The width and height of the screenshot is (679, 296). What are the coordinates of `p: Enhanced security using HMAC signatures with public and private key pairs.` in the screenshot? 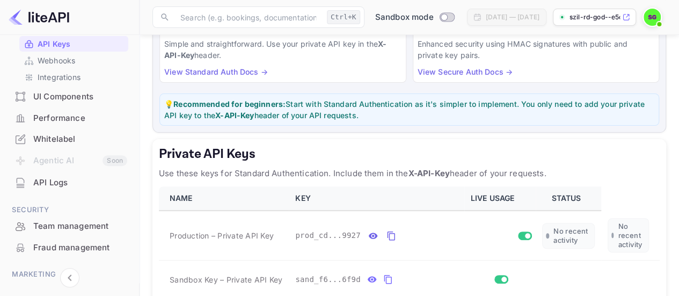 It's located at (536, 49).